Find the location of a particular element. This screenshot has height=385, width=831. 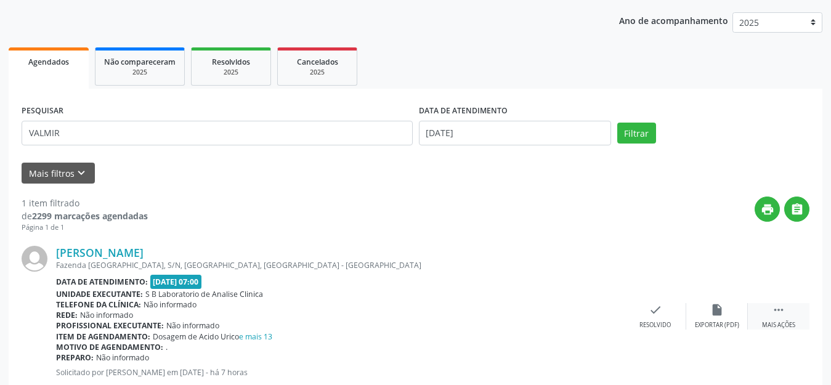

i: check is located at coordinates (655, 310).